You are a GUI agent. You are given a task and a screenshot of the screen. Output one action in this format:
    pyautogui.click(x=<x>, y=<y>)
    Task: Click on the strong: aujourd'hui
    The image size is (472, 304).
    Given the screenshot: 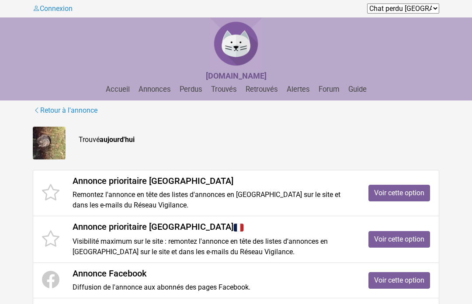 What is the action you would take?
    pyautogui.click(x=117, y=139)
    